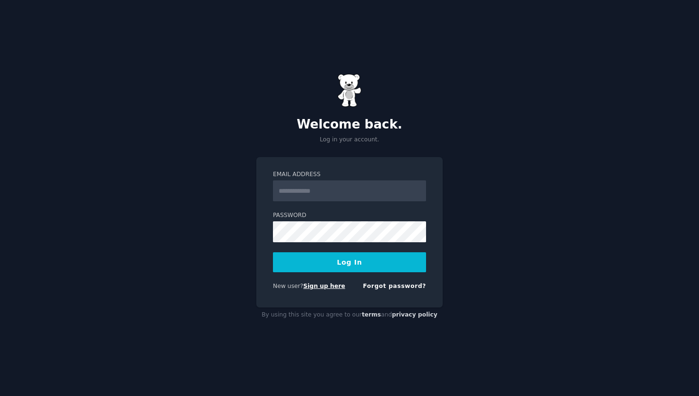  Describe the element at coordinates (350, 262) in the screenshot. I see `button: Log In` at that location.